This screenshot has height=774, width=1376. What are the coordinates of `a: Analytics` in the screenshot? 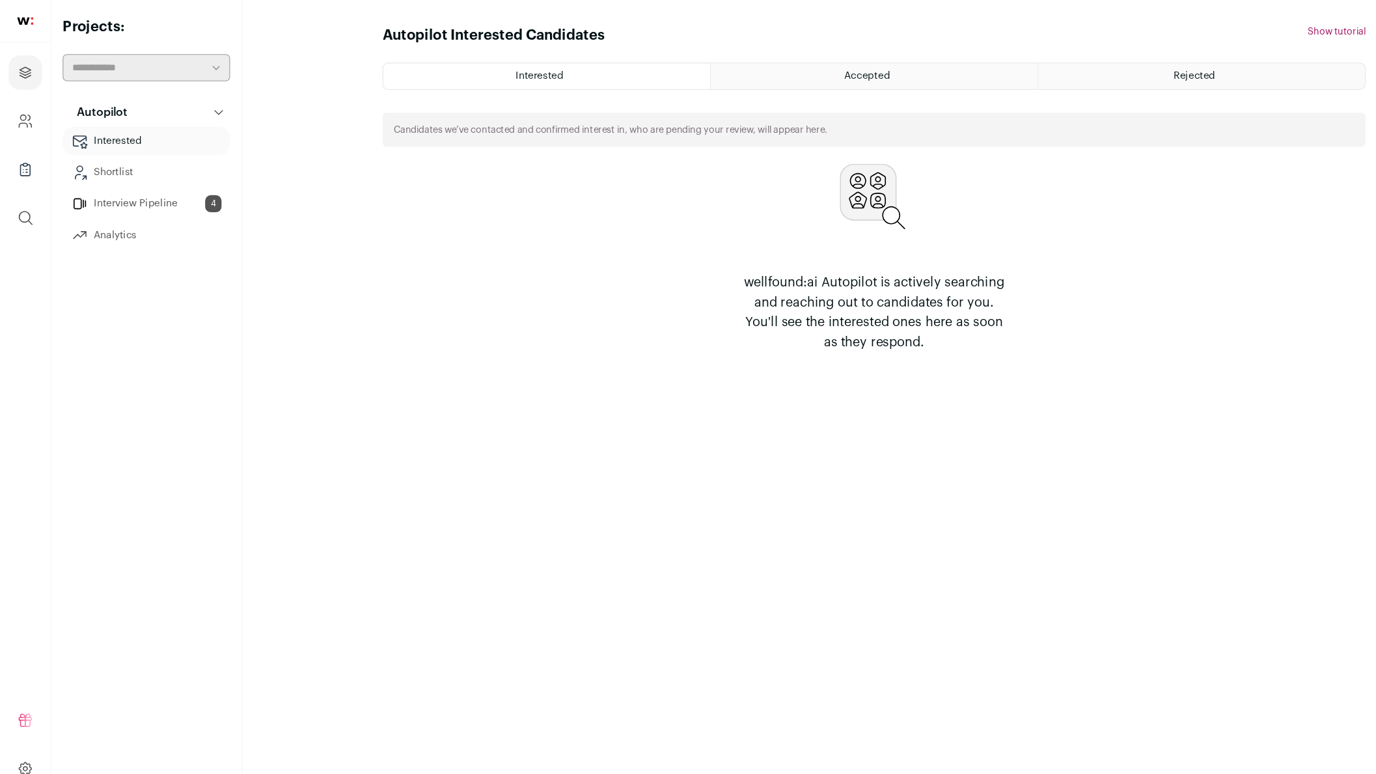 It's located at (133, 215).